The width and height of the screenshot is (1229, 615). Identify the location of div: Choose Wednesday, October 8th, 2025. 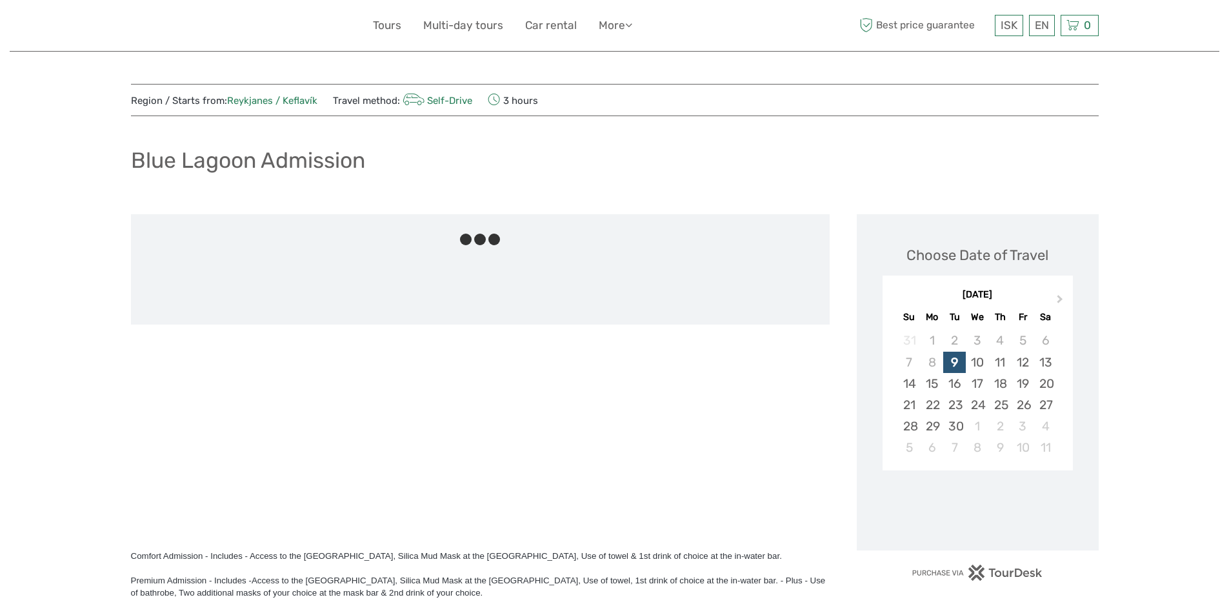
(977, 447).